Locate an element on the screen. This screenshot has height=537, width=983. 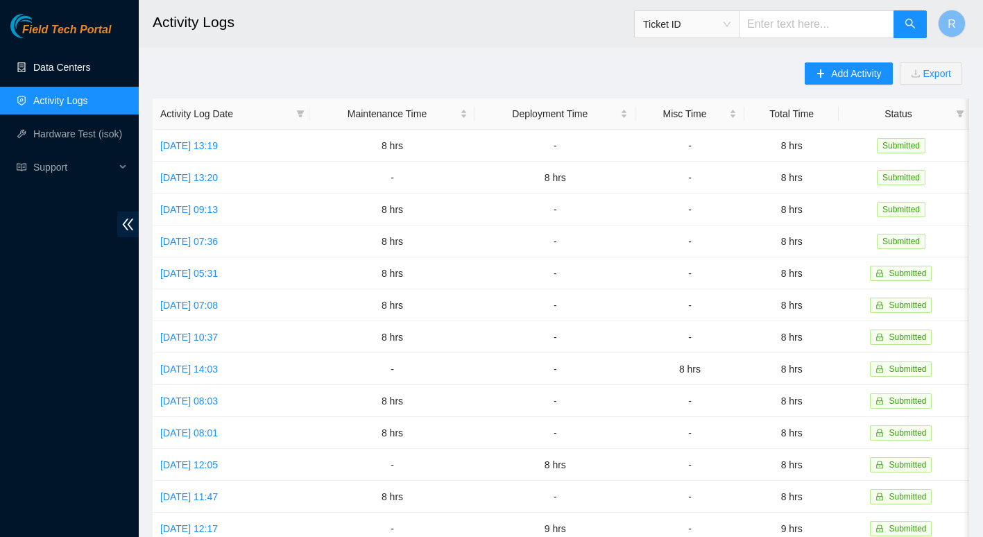
span: Activity Log Date is located at coordinates (225, 114).